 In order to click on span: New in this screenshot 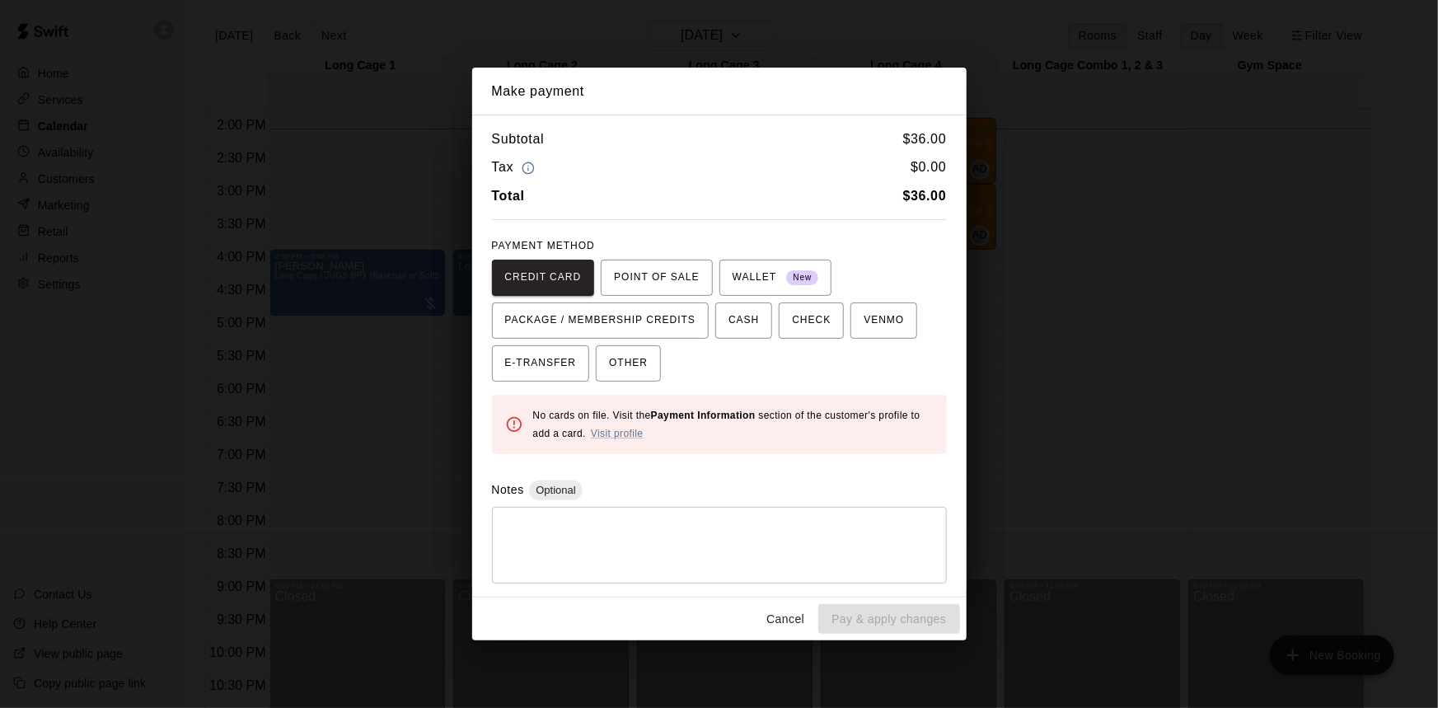, I will do `click(802, 278)`.